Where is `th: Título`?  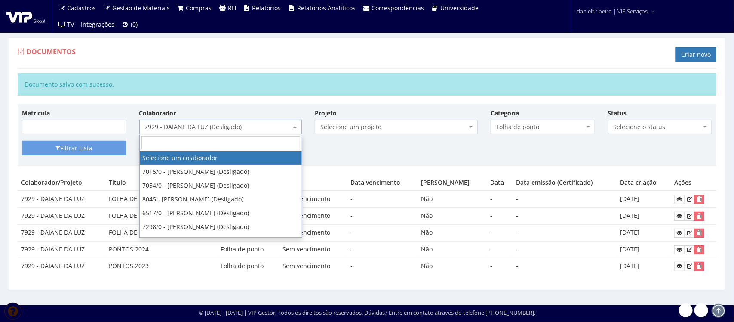
th: Título is located at coordinates (161, 182).